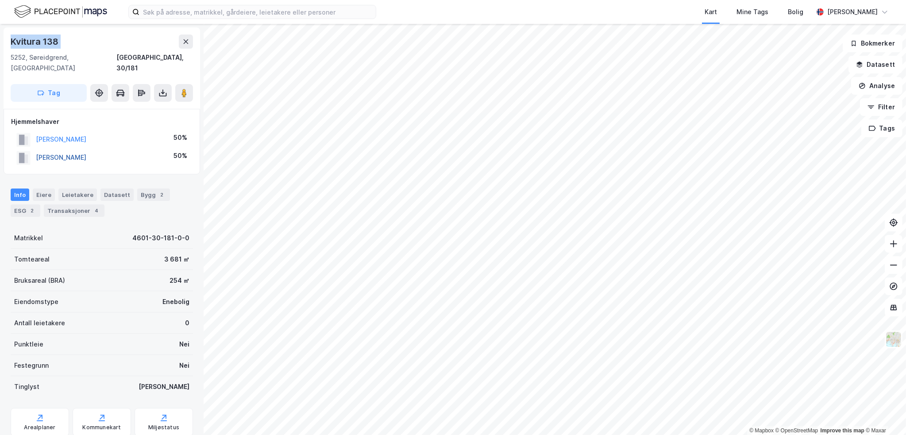 The image size is (906, 435). I want to click on div: Matrikkel, so click(28, 238).